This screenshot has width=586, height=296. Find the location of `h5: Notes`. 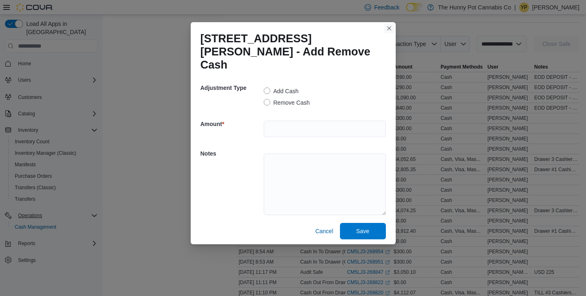

h5: Notes is located at coordinates (231, 153).